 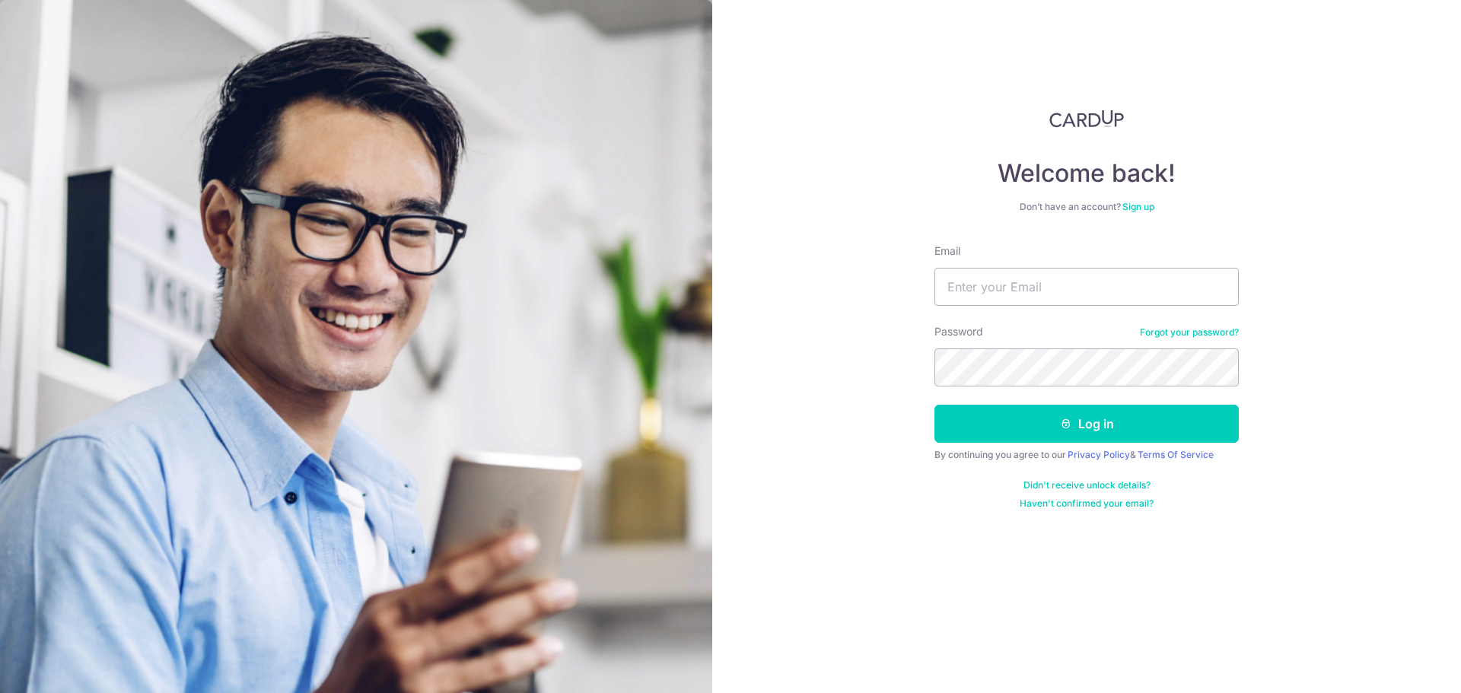 I want to click on h4: Welcome back!, so click(x=1087, y=174).